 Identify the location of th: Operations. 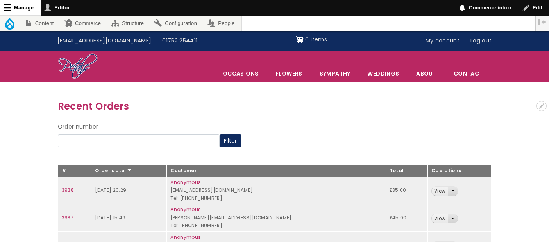
(459, 171).